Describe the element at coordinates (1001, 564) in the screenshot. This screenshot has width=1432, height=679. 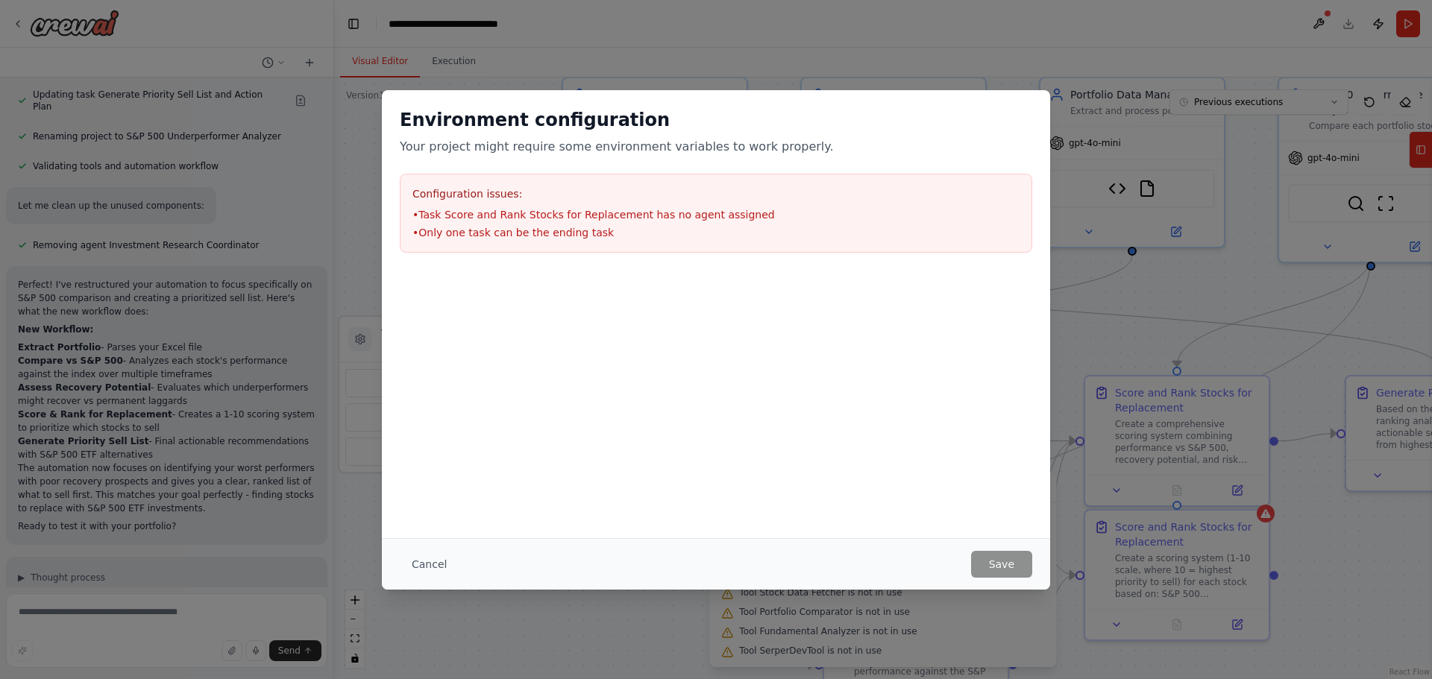
I see `button: Save` at that location.